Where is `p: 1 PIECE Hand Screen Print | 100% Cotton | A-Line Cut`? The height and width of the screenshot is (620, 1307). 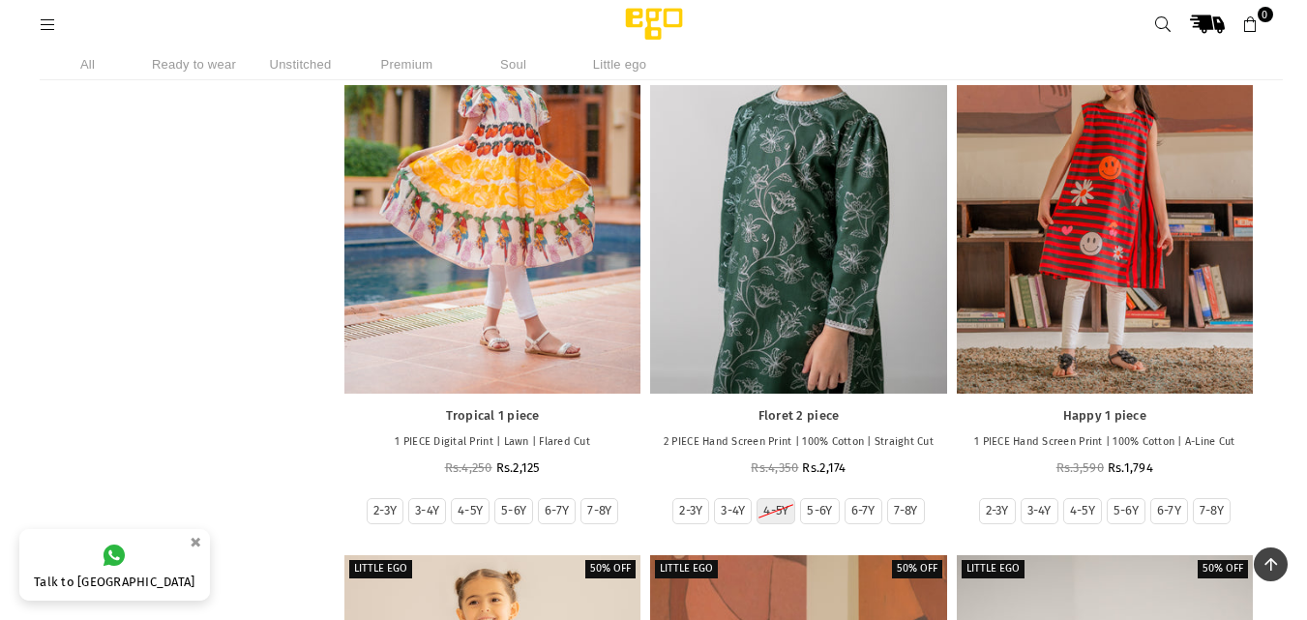 p: 1 PIECE Hand Screen Print | 100% Cotton | A-Line Cut is located at coordinates (1105, 442).